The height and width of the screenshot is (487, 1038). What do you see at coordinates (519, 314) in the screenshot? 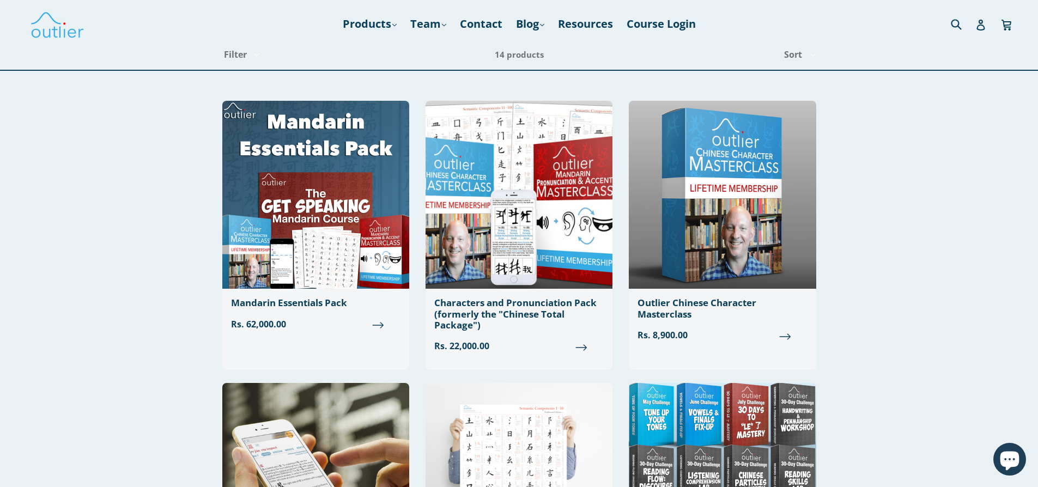
I see `div: Characters and Pronunciation Pack (formerly the "Chinese Total Package")` at bounding box center [519, 314].